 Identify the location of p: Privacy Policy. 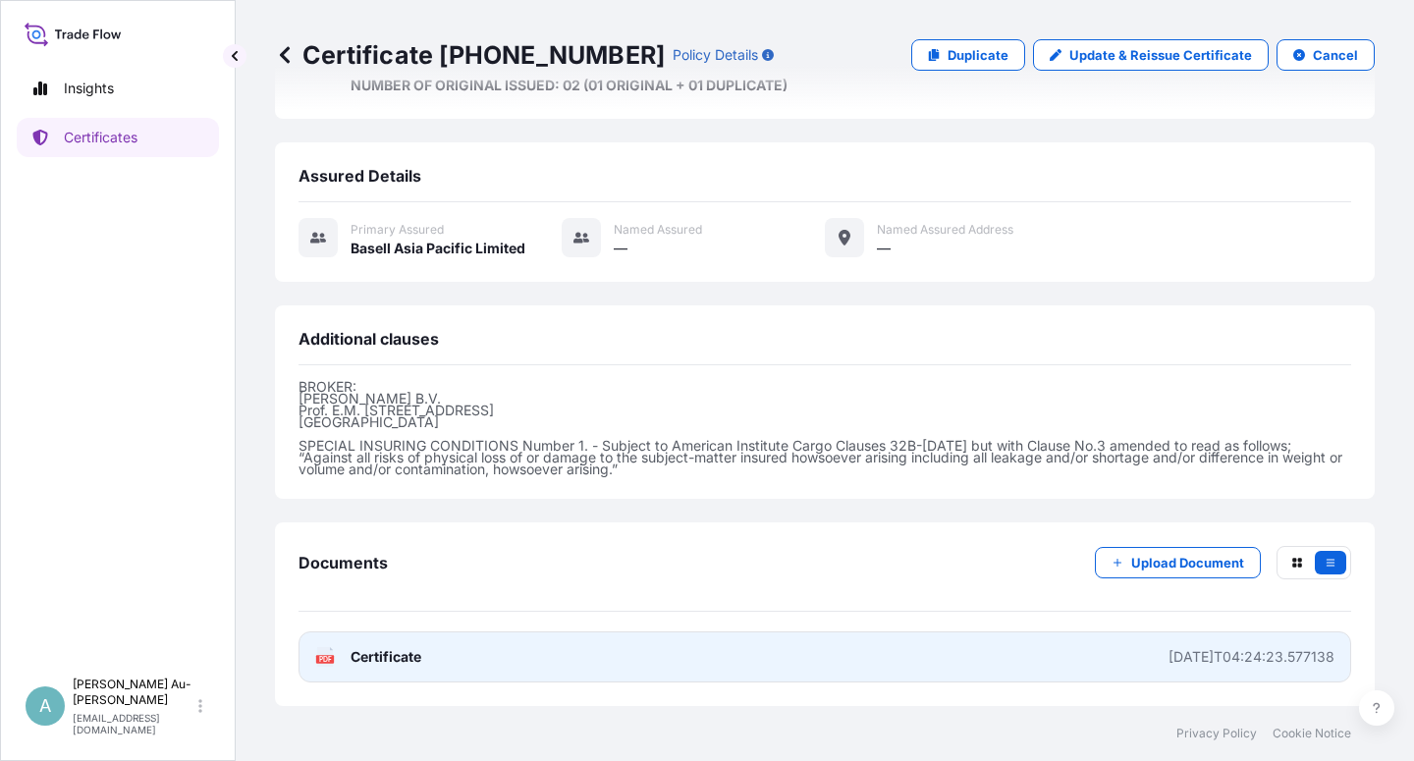
(1217, 734).